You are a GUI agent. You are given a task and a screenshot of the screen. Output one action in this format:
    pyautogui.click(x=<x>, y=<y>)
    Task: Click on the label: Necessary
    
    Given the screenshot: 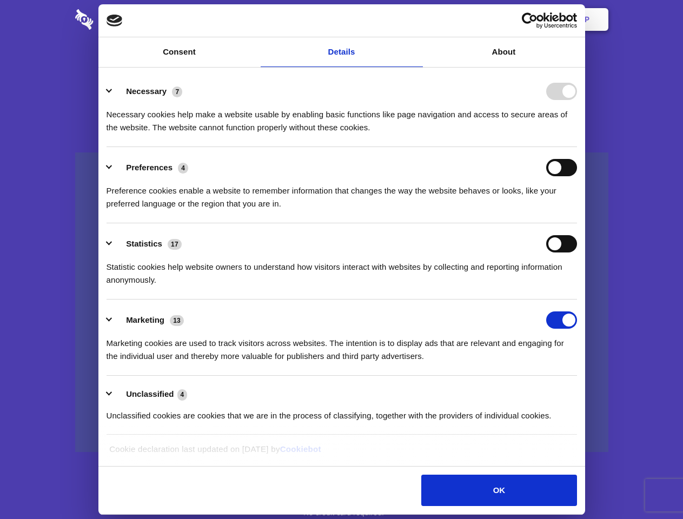 What is the action you would take?
    pyautogui.click(x=146, y=91)
    